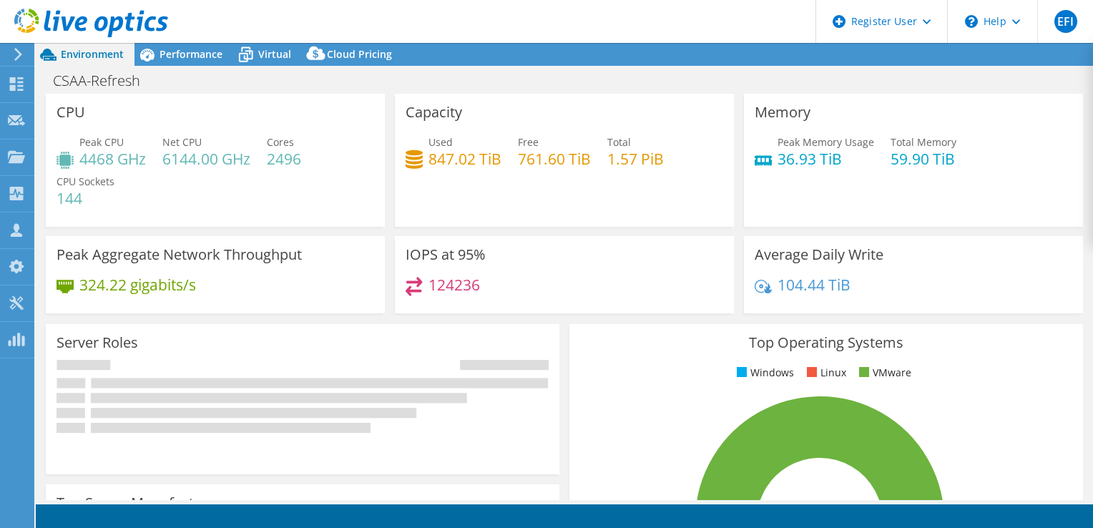  What do you see at coordinates (206, 159) in the screenshot?
I see `h4: 6144.00 GHz` at bounding box center [206, 159].